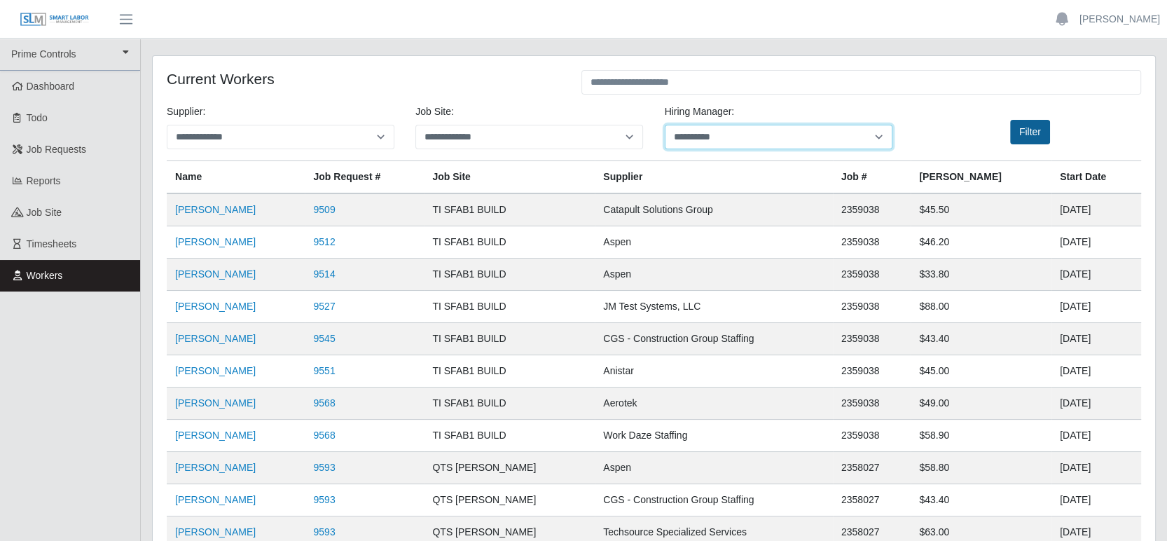 The image size is (1167, 541). I want to click on label: job site:, so click(434, 111).